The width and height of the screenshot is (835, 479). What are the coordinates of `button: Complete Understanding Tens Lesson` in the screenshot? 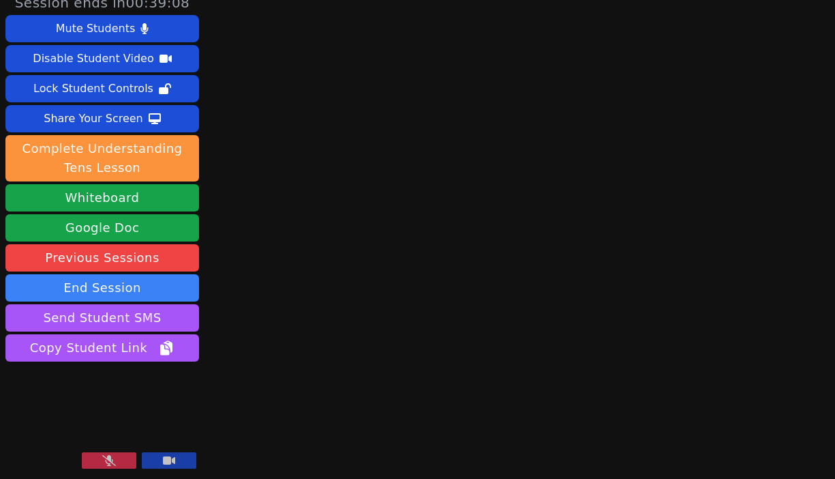 It's located at (102, 158).